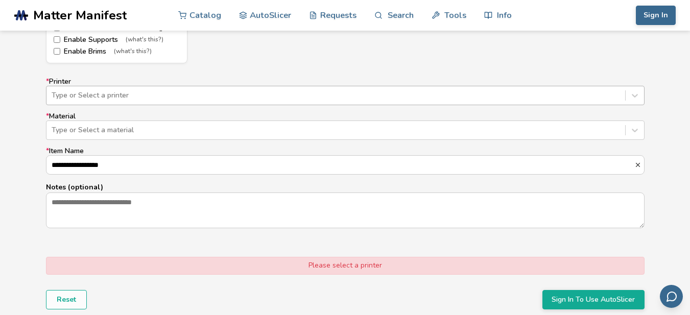 The image size is (690, 315). I want to click on p: Notes (optional), so click(345, 187).